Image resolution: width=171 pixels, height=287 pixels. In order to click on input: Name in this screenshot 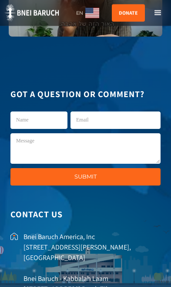, I will do `click(39, 120)`.